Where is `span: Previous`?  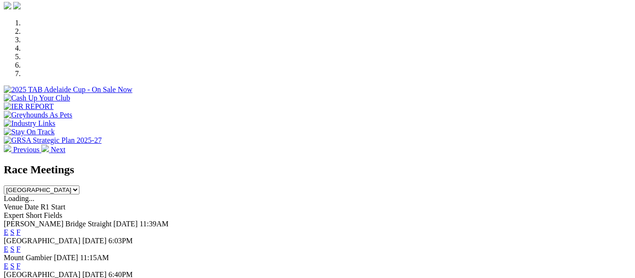
span: Previous is located at coordinates (26, 149).